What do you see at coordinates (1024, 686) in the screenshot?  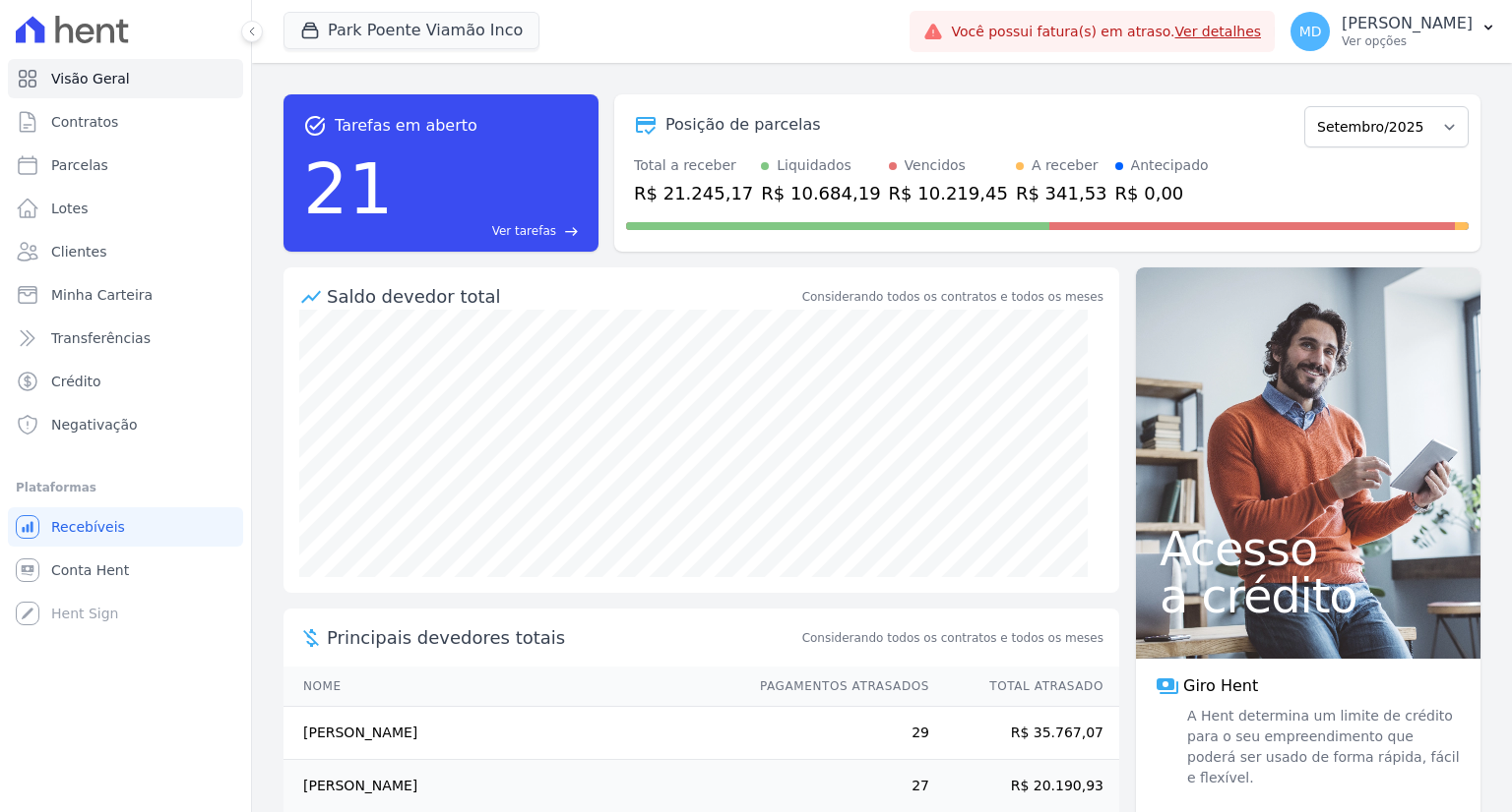 I see `th: Total Atrasado` at bounding box center [1024, 686].